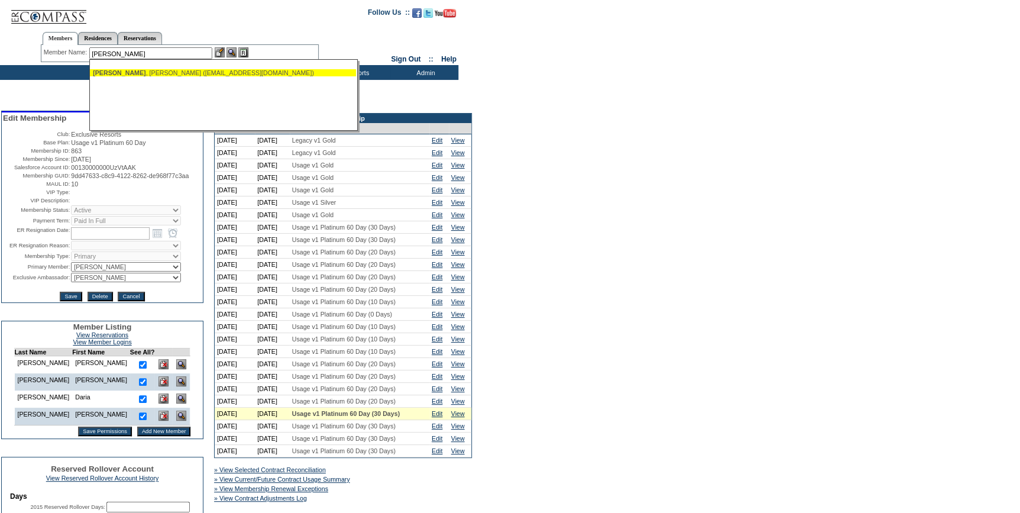 The height and width of the screenshot is (513, 1020). What do you see at coordinates (36, 184) in the screenshot?
I see `td: MAUL ID:` at bounding box center [36, 184].